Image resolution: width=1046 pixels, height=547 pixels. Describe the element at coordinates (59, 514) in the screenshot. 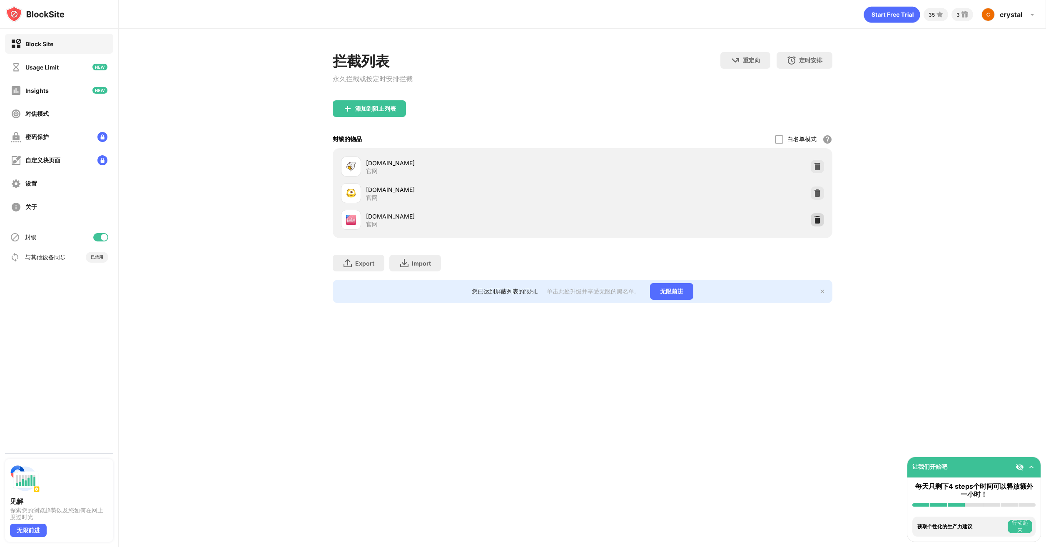

I see `div: 探索您的浏览趋势以及您如何在网上度过时光` at that location.